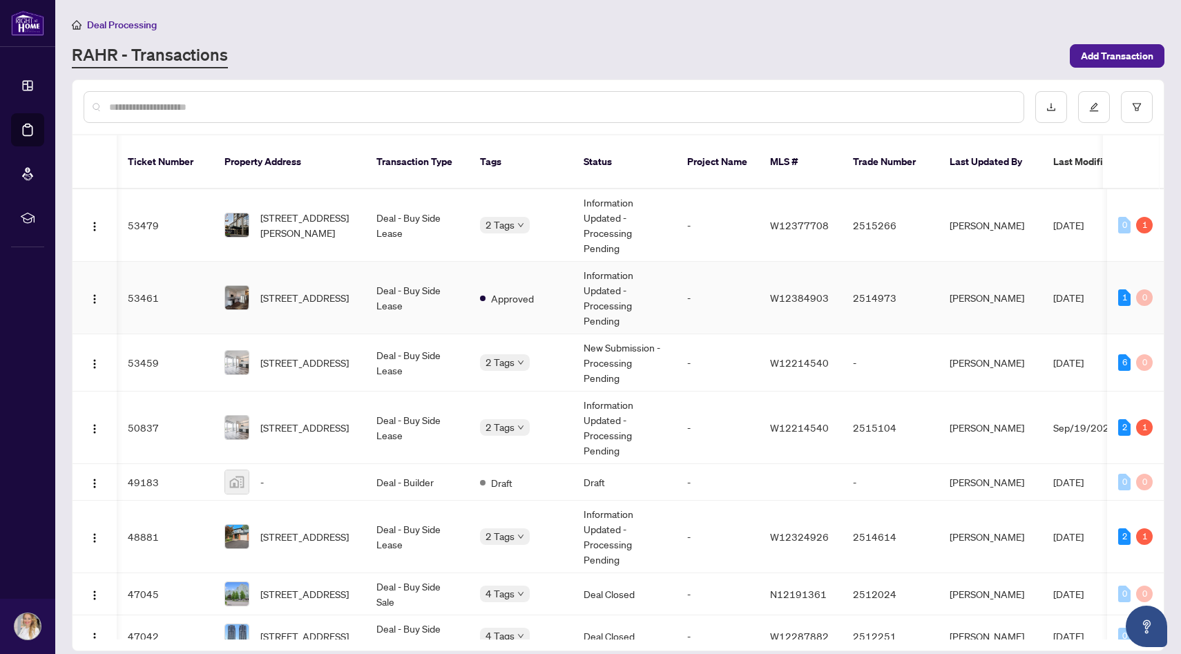 The height and width of the screenshot is (654, 1181). What do you see at coordinates (1094, 107) in the screenshot?
I see `button: edit` at bounding box center [1094, 107].